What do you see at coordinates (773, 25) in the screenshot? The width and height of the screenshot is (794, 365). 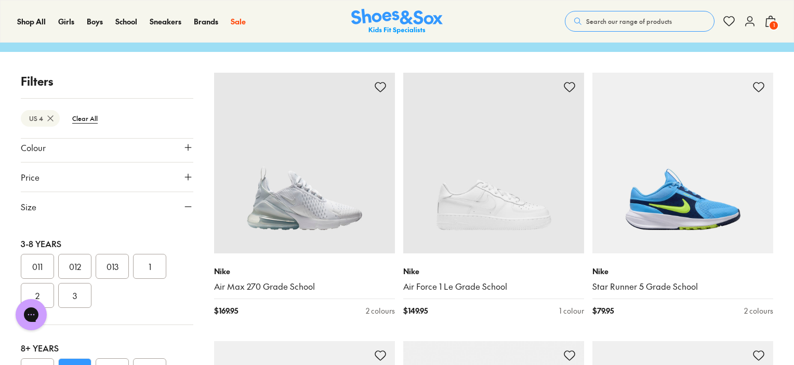 I see `span: 1` at bounding box center [773, 25].